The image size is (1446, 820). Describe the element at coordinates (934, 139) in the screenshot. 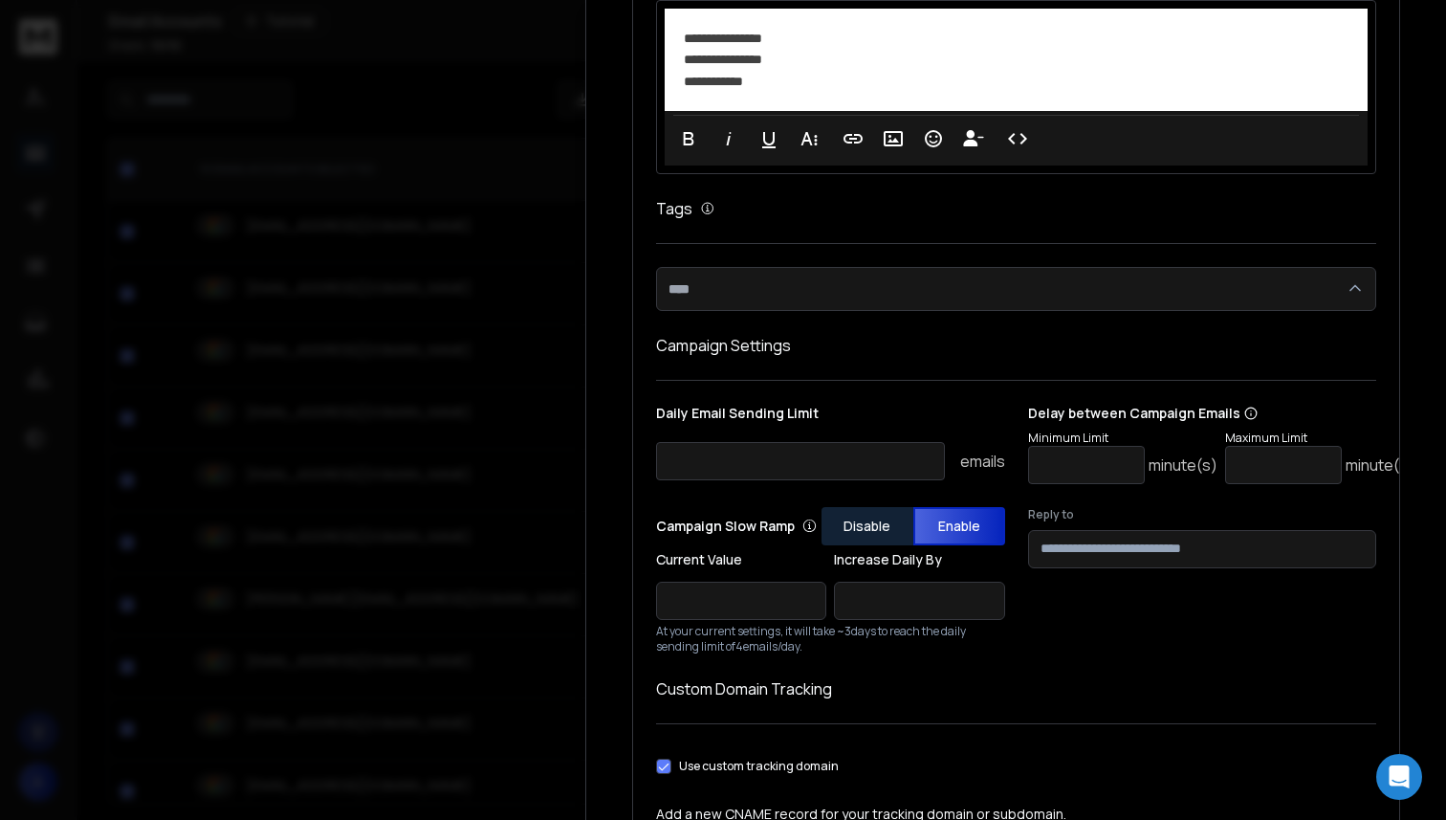

I see `button: Emoticons` at that location.